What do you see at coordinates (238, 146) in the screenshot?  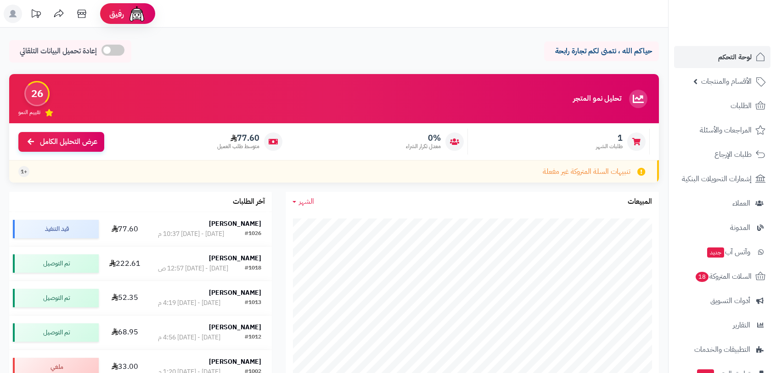 I see `span: متوسط طلب العميل` at bounding box center [238, 146].